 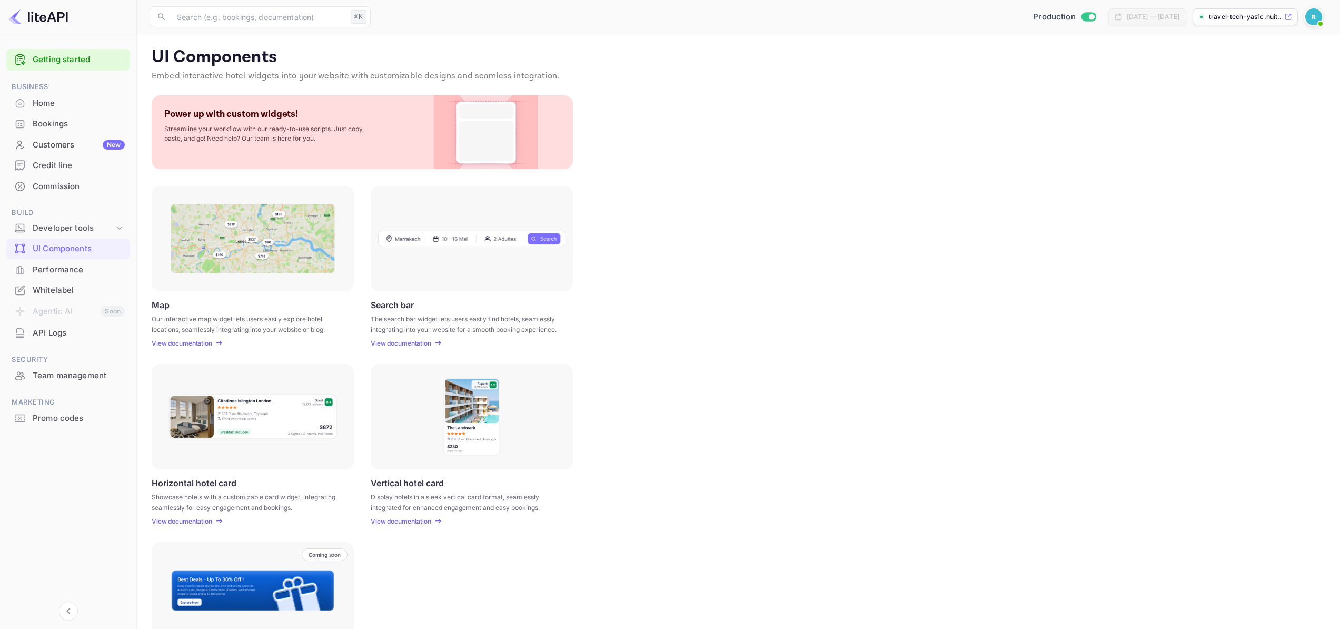 I want to click on span: Build, so click(x=68, y=213).